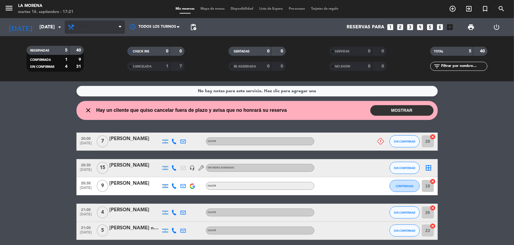 The image size is (514, 245). What do you see at coordinates (366, 27) in the screenshot?
I see `span: Reservas para` at bounding box center [366, 27].